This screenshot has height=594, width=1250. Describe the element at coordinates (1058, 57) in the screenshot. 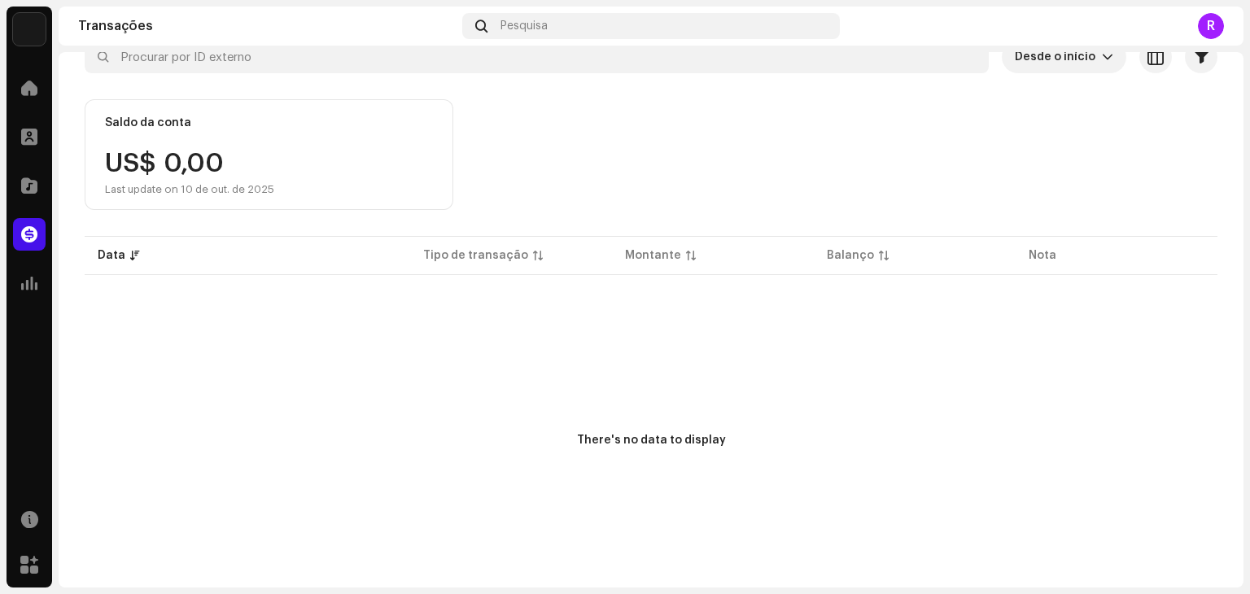

I see `span: Desde o início` at that location.